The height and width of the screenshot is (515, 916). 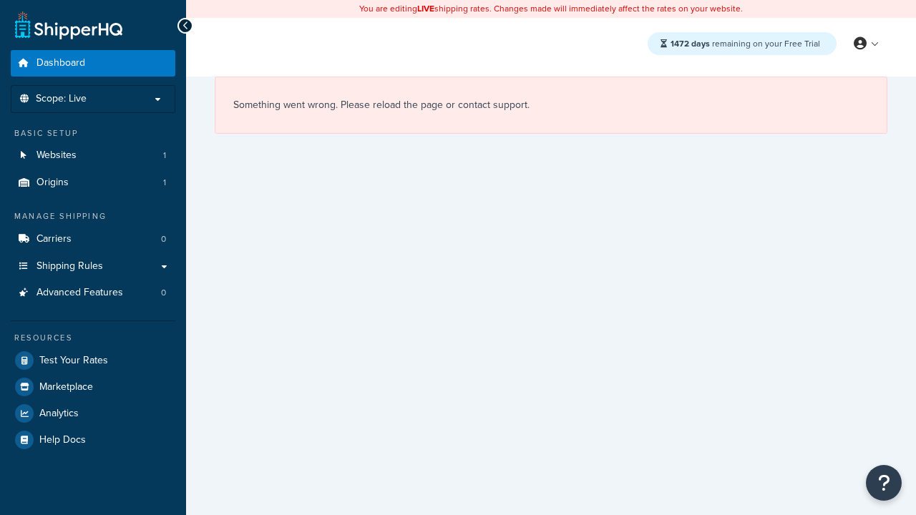 I want to click on li: Shipping Rules, so click(x=93, y=266).